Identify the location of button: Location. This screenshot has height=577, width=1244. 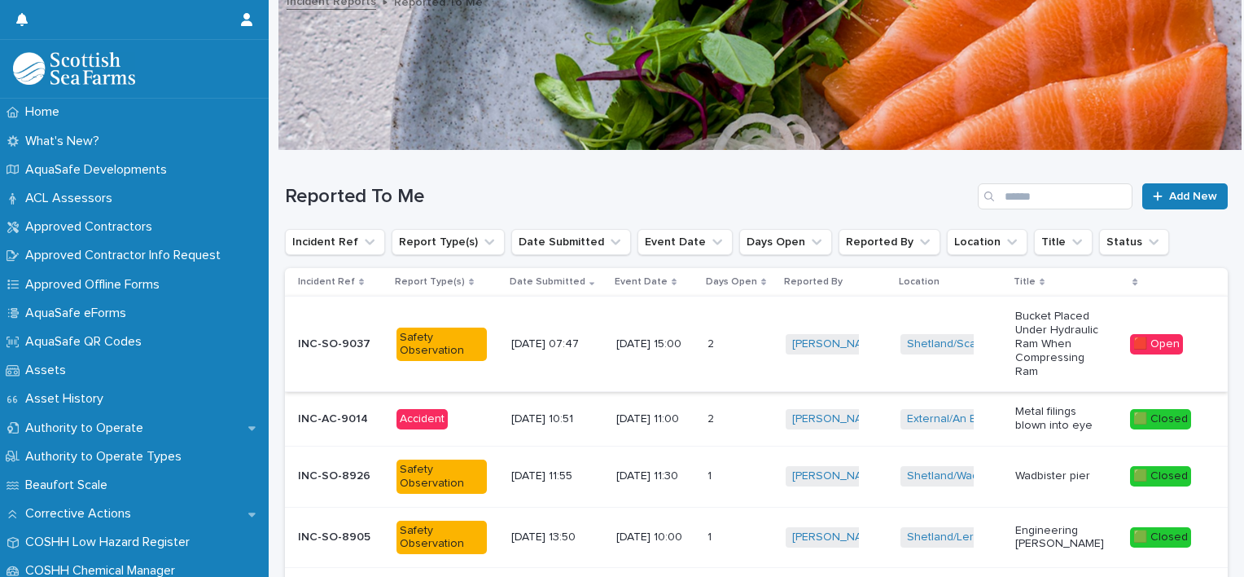
(987, 242).